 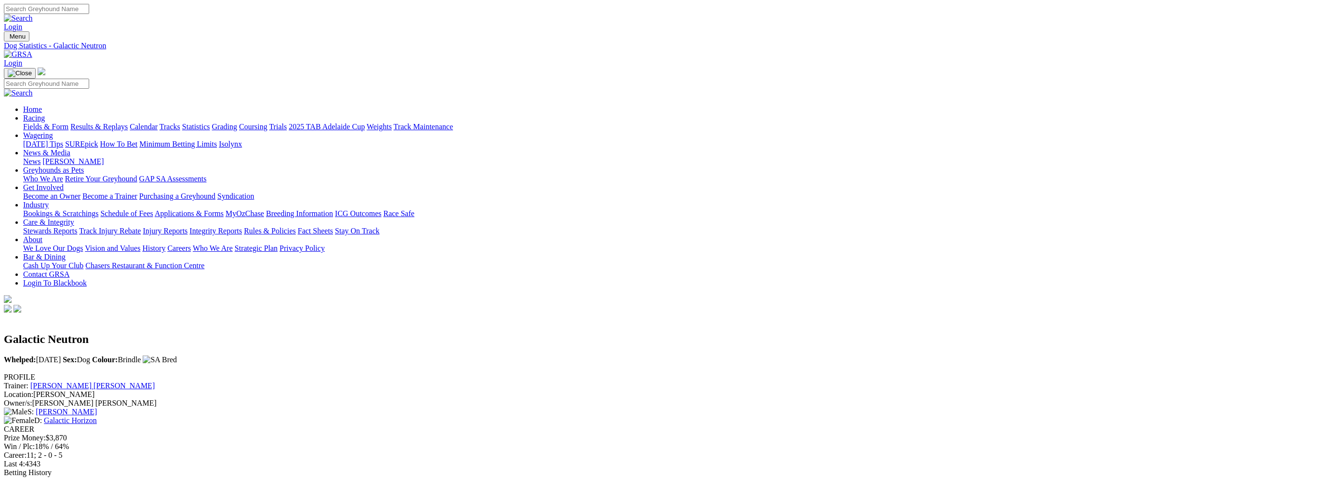 What do you see at coordinates (32, 109) in the screenshot?
I see `a: Home` at bounding box center [32, 109].